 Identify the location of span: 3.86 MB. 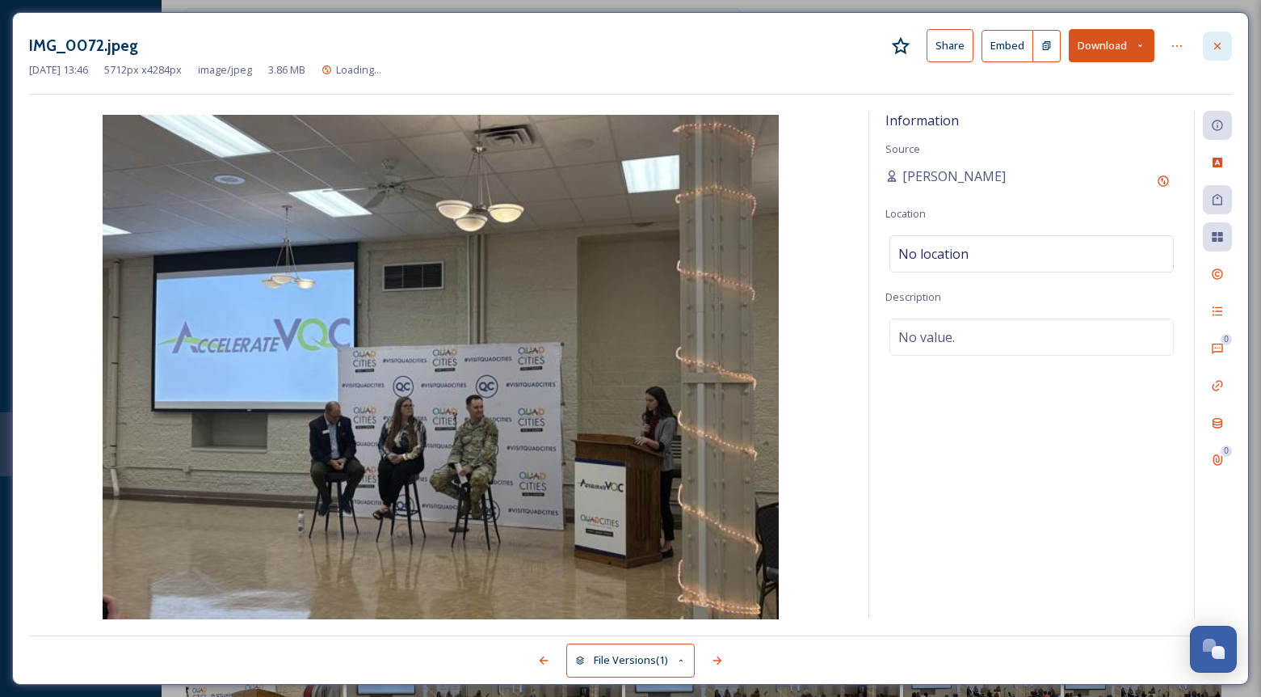
(287, 69).